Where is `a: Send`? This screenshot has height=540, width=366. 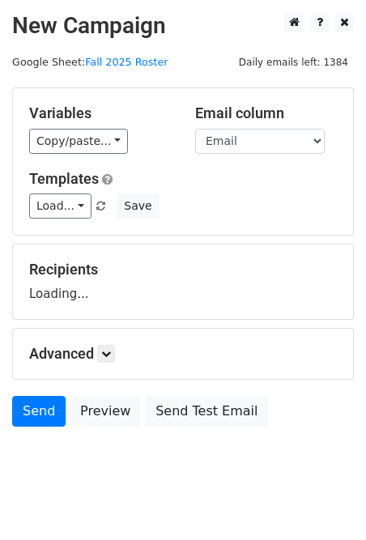
a: Send is located at coordinates (39, 411).